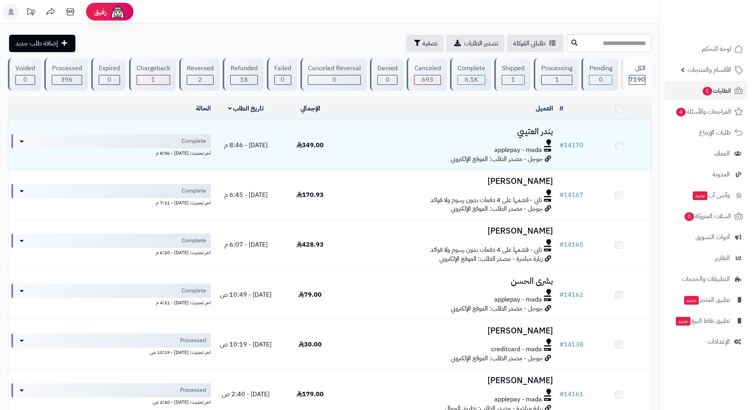  Describe the element at coordinates (681, 112) in the screenshot. I see `span: 4` at that location.